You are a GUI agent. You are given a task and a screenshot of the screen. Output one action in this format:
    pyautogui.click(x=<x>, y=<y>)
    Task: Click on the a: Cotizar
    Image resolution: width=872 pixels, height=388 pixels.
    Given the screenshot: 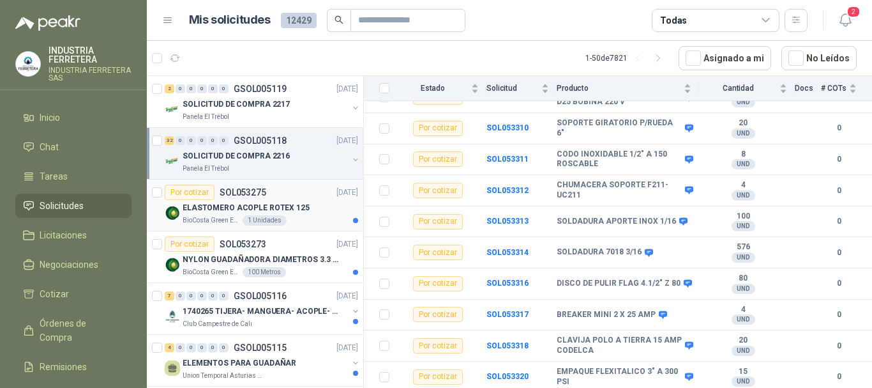 What is the action you would take?
    pyautogui.click(x=73, y=294)
    